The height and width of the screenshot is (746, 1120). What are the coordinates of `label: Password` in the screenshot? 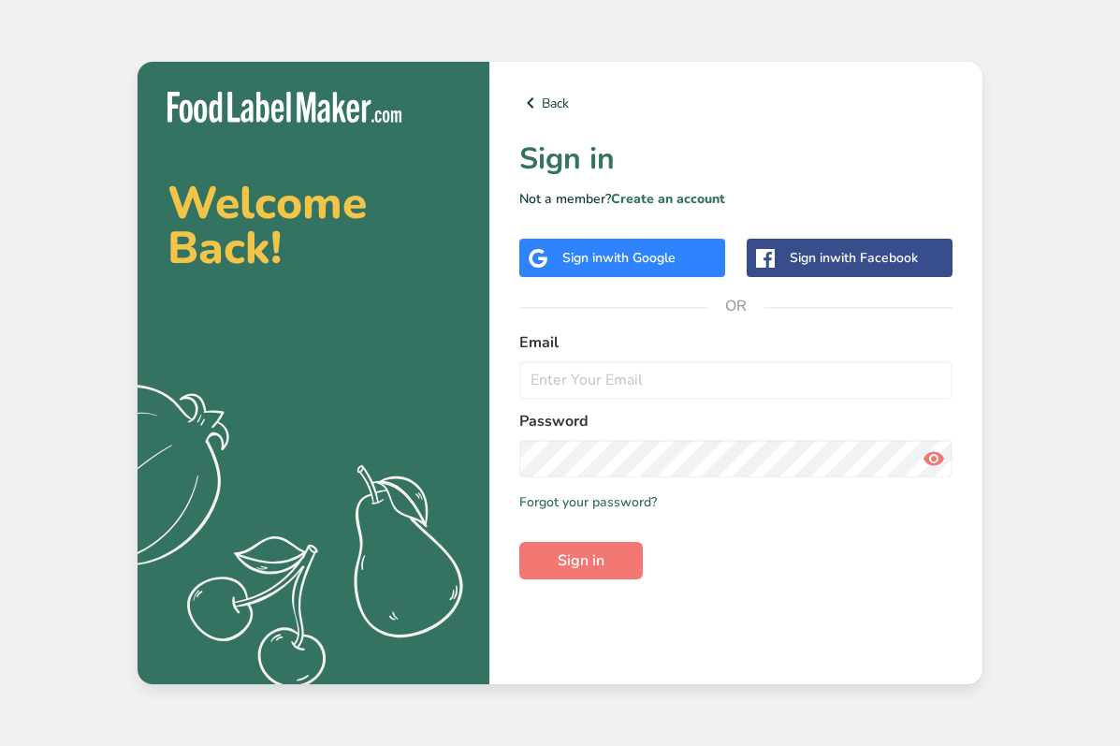 It's located at (736, 421).